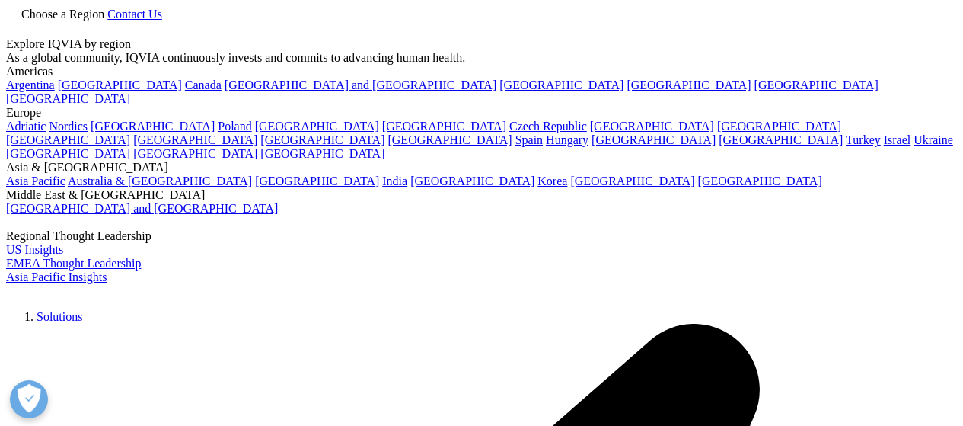 The height and width of the screenshot is (426, 963). Describe the element at coordinates (34, 249) in the screenshot. I see `a: US Insights` at that location.